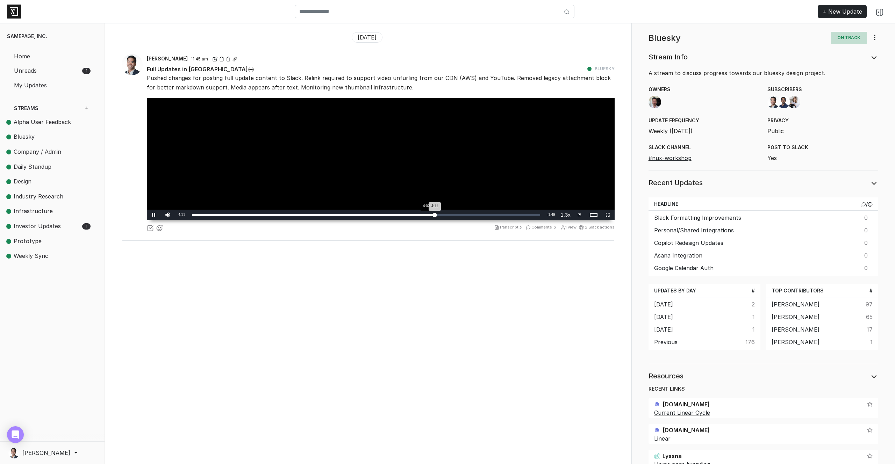 Image resolution: width=895 pixels, height=464 pixels. What do you see at coordinates (49, 122) in the screenshot?
I see `a: Alpha User Feedback` at bounding box center [49, 122].